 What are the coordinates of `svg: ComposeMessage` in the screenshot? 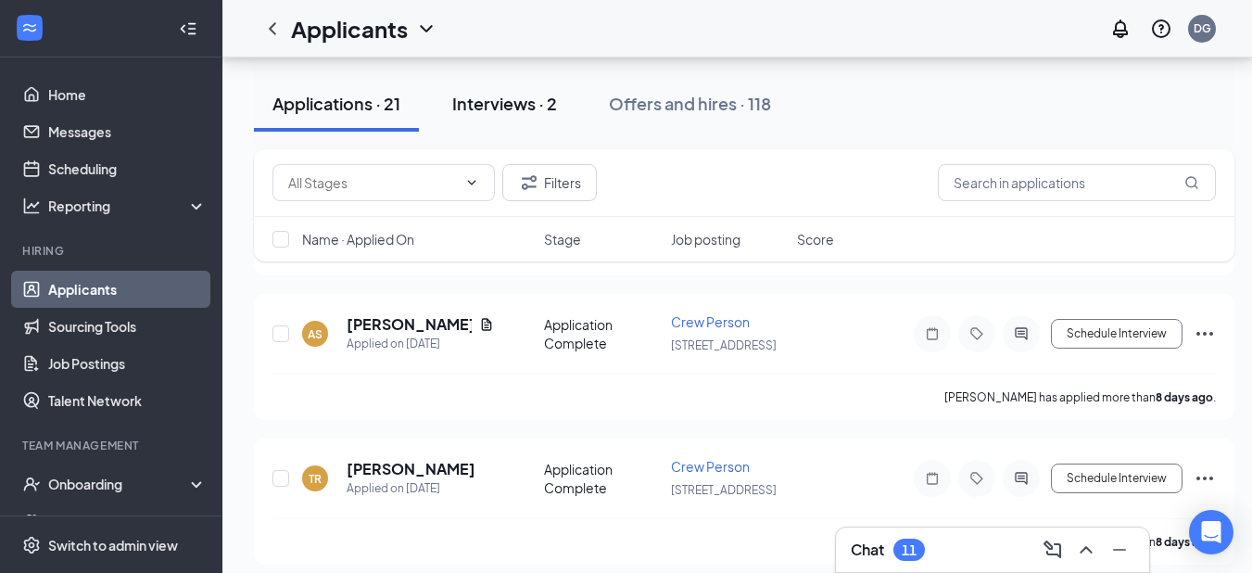 It's located at (1053, 550).